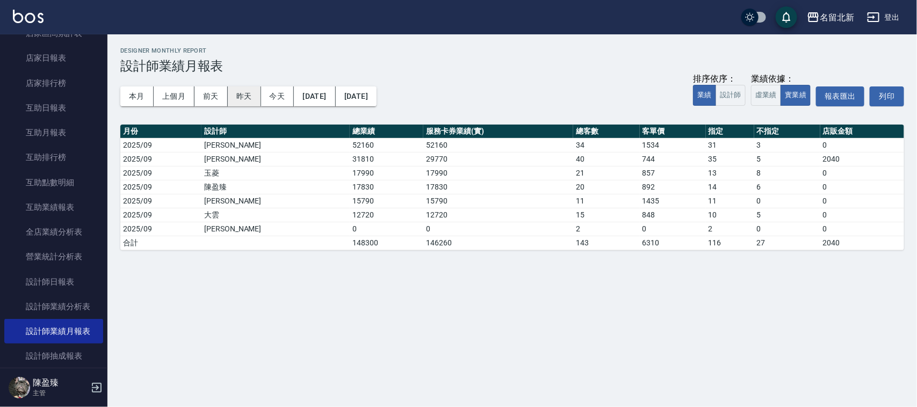 The image size is (917, 407). What do you see at coordinates (672, 243) in the screenshot?
I see `td: 6310` at bounding box center [672, 243].